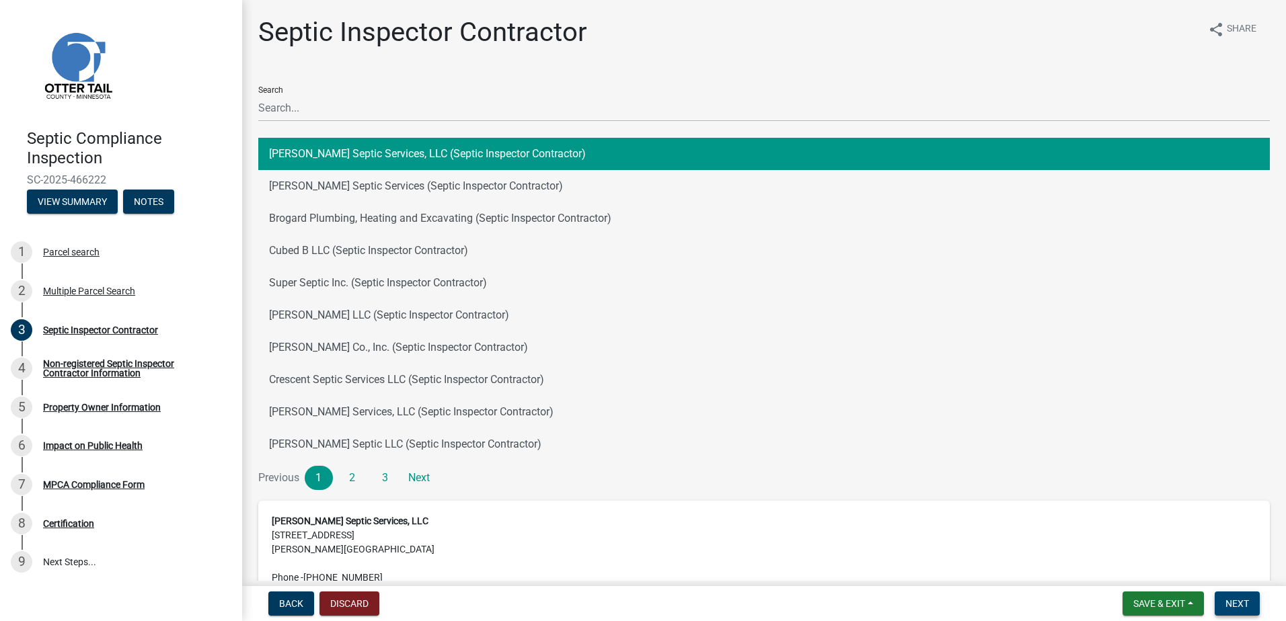  I want to click on div: Property Owner Information, so click(102, 408).